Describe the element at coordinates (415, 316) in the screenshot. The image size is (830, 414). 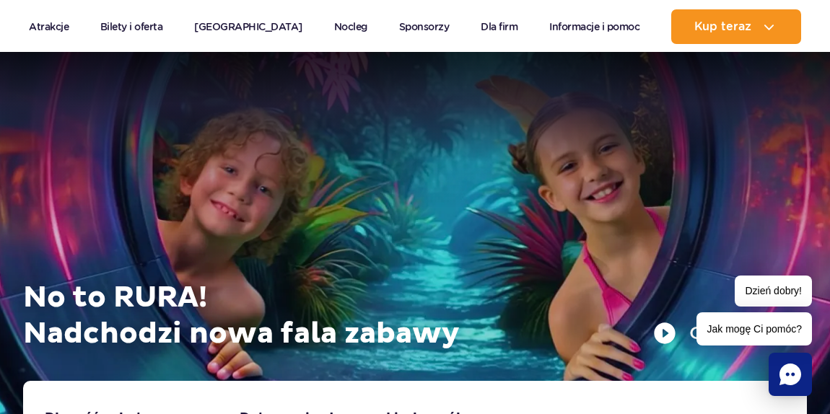
I see `h1: No to RURA! Nadchodzi nowa fala zabawy` at that location.